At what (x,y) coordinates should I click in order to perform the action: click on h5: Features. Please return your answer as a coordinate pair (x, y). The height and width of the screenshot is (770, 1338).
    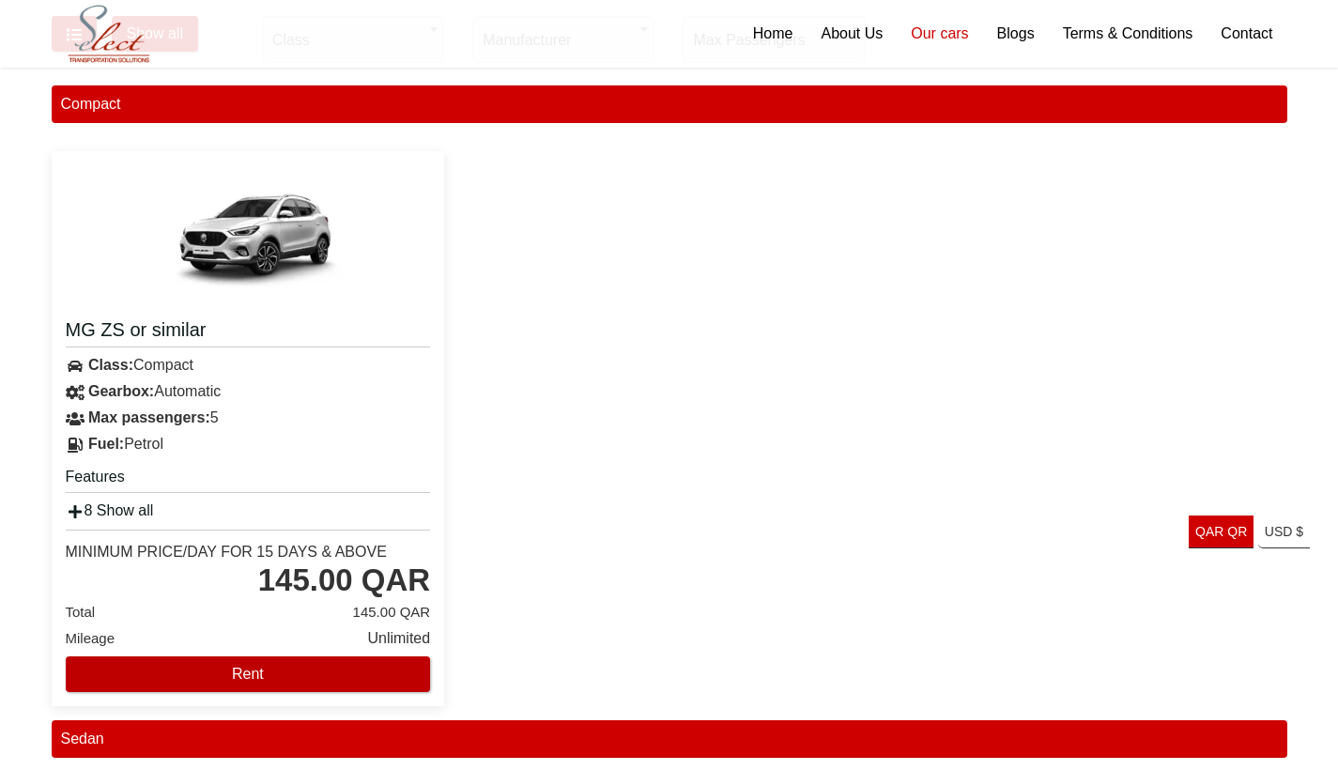
    Looking at the image, I should click on (248, 480).